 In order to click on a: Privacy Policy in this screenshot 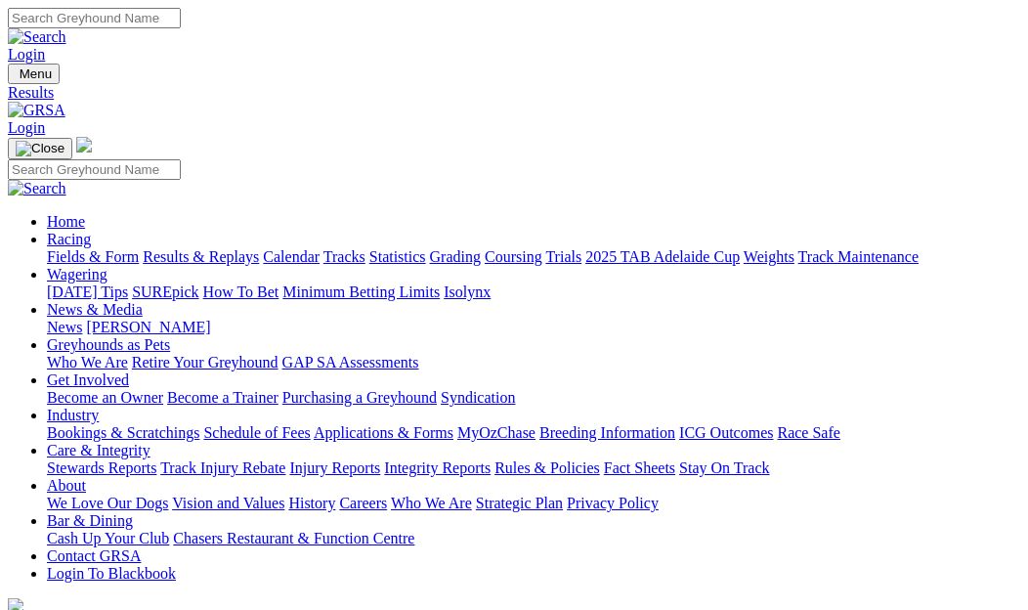, I will do `click(613, 502)`.